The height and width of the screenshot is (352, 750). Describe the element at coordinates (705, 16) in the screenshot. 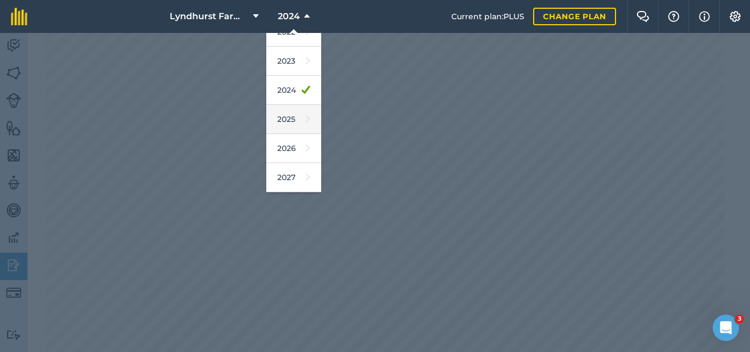

I see `img: svg+xml;base64,PHN2ZyB4bWxucz0iaHR0cDovL3d3dy53My5vcmcvMjAwMC9zdmciIHdpZHRoPSIxNyIgaGVpZ2h0PSIxNy...` at that location.